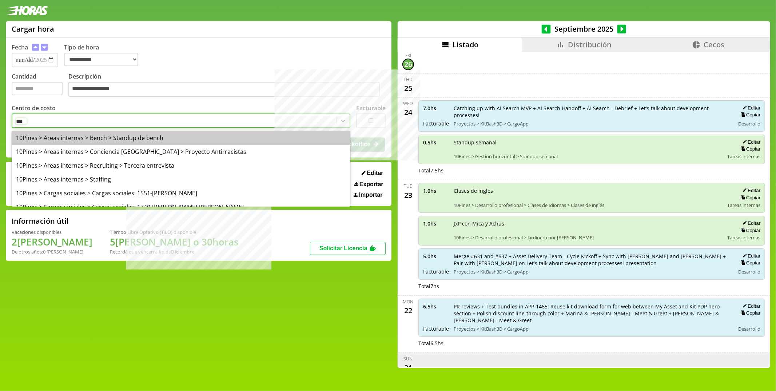 This screenshot has width=776, height=391. I want to click on div: Total 7 hs, so click(592, 286).